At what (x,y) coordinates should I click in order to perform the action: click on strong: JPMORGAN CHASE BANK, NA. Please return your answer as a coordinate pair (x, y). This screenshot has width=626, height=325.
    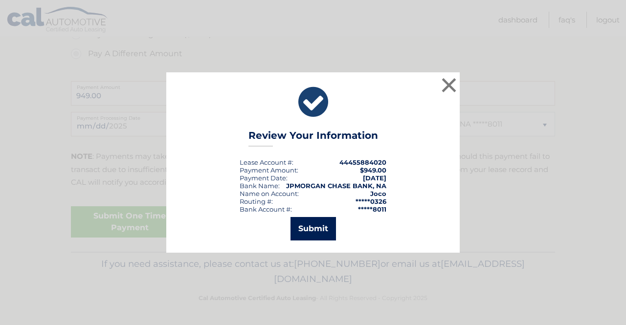
    Looking at the image, I should click on (336, 186).